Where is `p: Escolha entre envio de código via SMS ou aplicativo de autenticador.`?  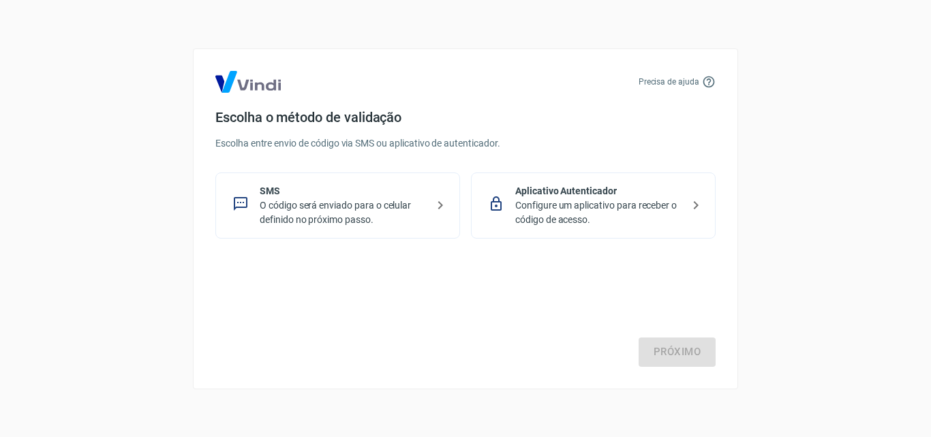
p: Escolha entre envio de código via SMS ou aplicativo de autenticador. is located at coordinates (465, 143).